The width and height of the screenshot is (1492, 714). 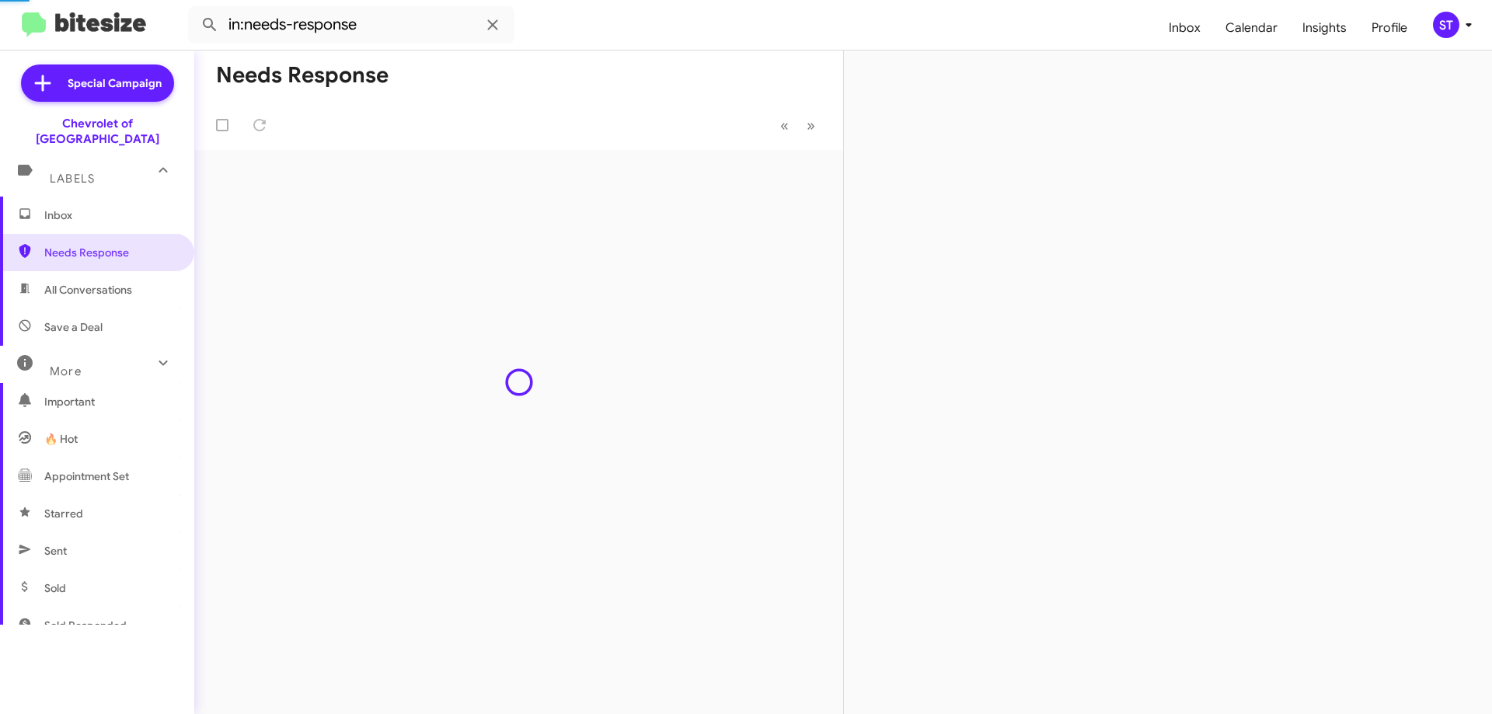 I want to click on span: Sold Responded, so click(x=86, y=626).